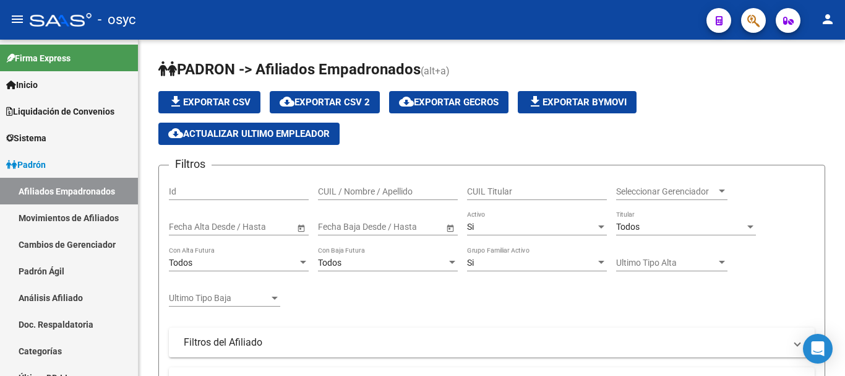 Image resolution: width=845 pixels, height=376 pixels. What do you see at coordinates (117, 20) in the screenshot?
I see `span: - osyc` at bounding box center [117, 20].